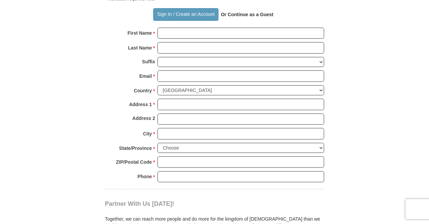 The width and height of the screenshot is (429, 224). What do you see at coordinates (135, 148) in the screenshot?
I see `strong: State/Province` at bounding box center [135, 148].